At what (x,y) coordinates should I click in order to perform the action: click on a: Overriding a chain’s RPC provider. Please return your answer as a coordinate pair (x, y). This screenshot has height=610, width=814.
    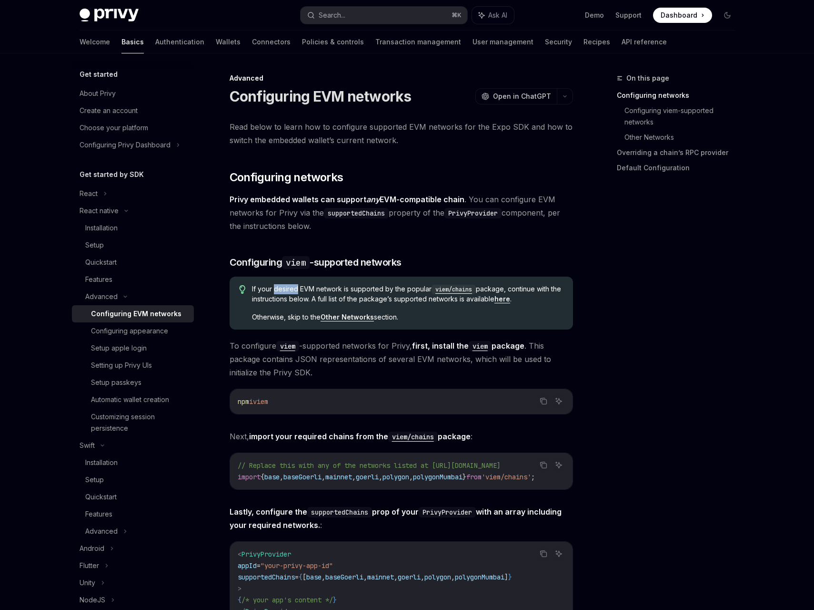
    Looking at the image, I should click on (680, 153).